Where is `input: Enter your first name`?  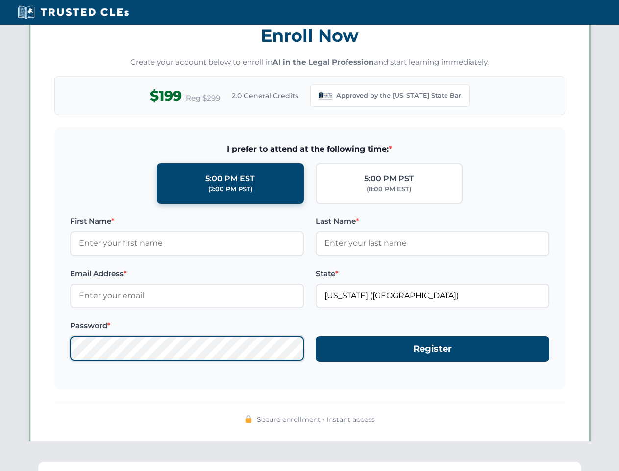
input: Enter your first name is located at coordinates (187, 243).